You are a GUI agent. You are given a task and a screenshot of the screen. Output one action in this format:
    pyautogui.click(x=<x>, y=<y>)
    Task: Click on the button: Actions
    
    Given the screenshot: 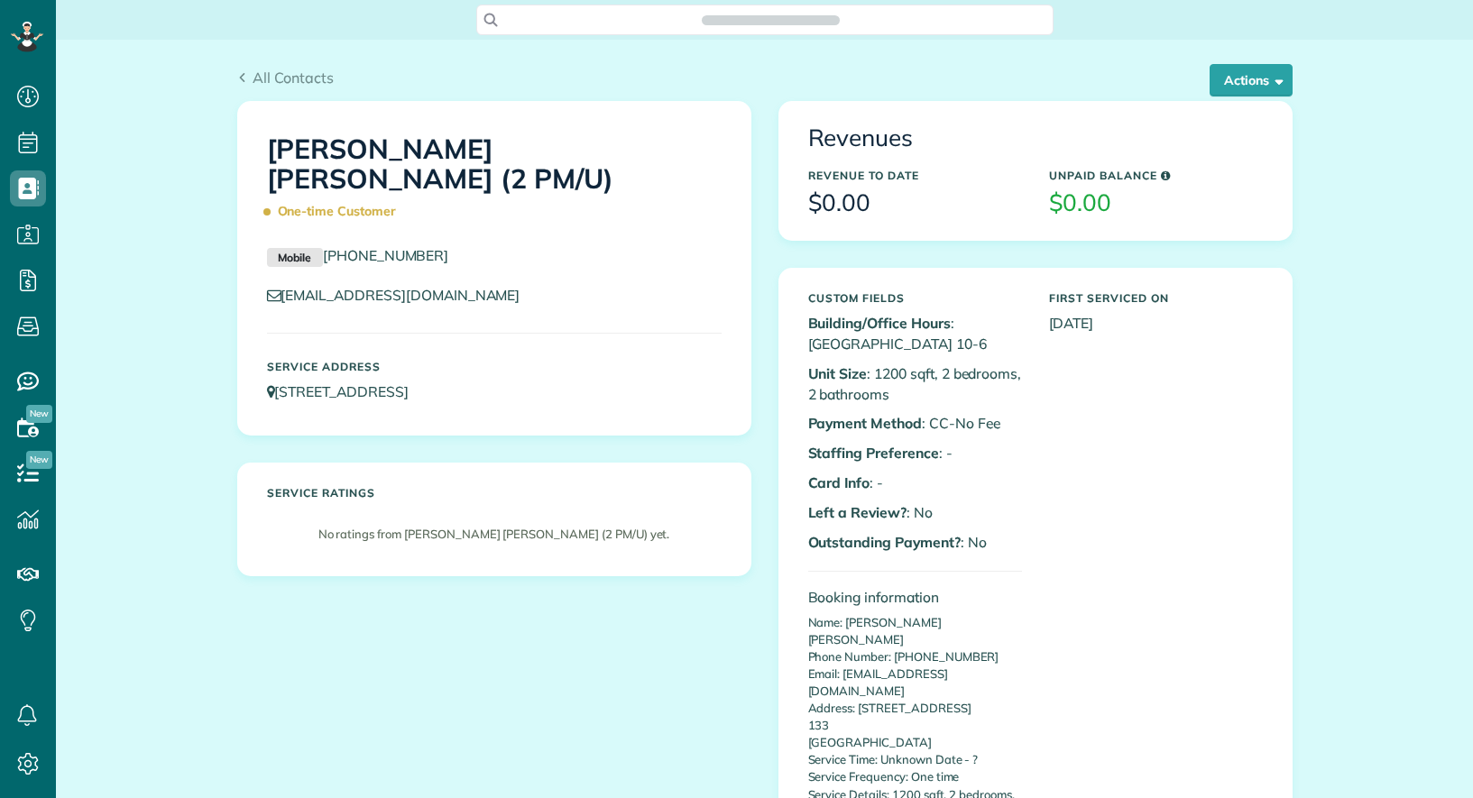 What is the action you would take?
    pyautogui.click(x=1251, y=80)
    